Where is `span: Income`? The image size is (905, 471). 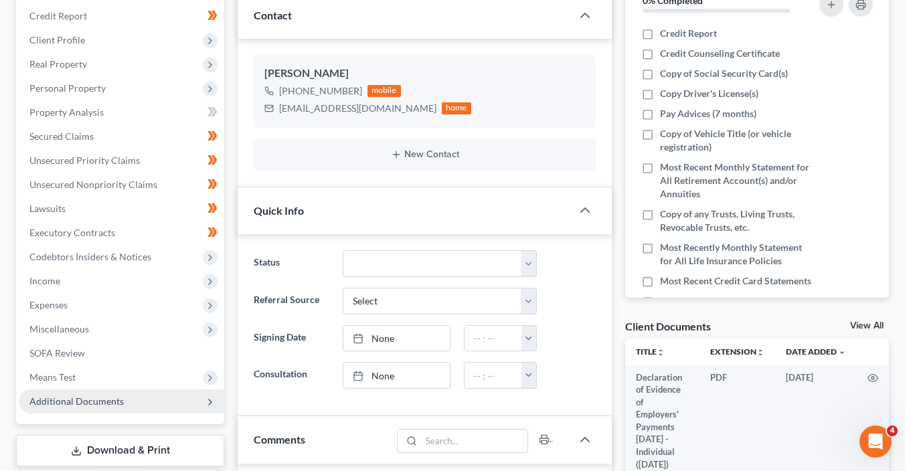 span: Income is located at coordinates (45, 280).